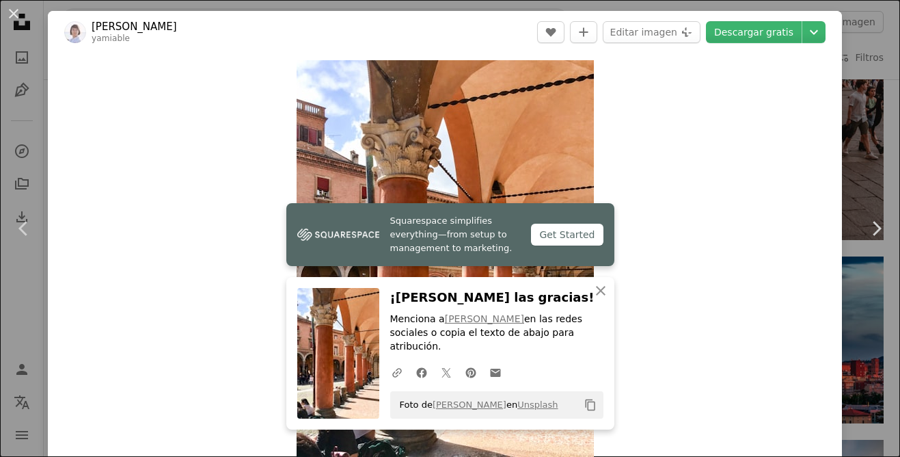  Describe the element at coordinates (75, 32) in the screenshot. I see `img: Ve al perfil de Maria Bobrova` at that location.